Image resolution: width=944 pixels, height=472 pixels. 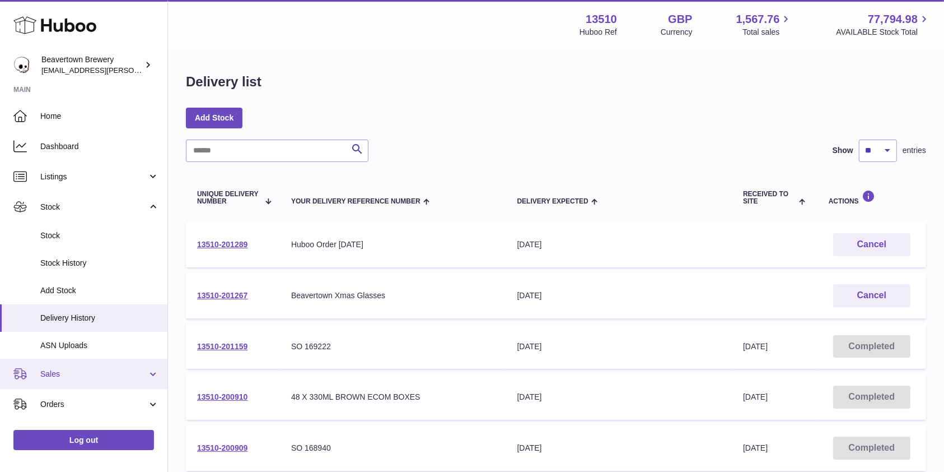 I want to click on span: Add Stock, so click(x=100, y=290).